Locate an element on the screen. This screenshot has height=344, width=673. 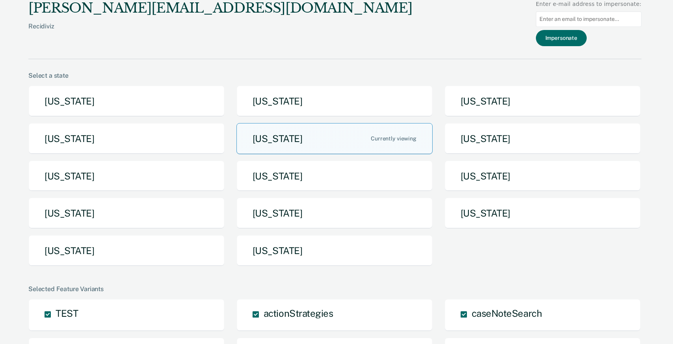
span: actionStrategies is located at coordinates (298, 313).